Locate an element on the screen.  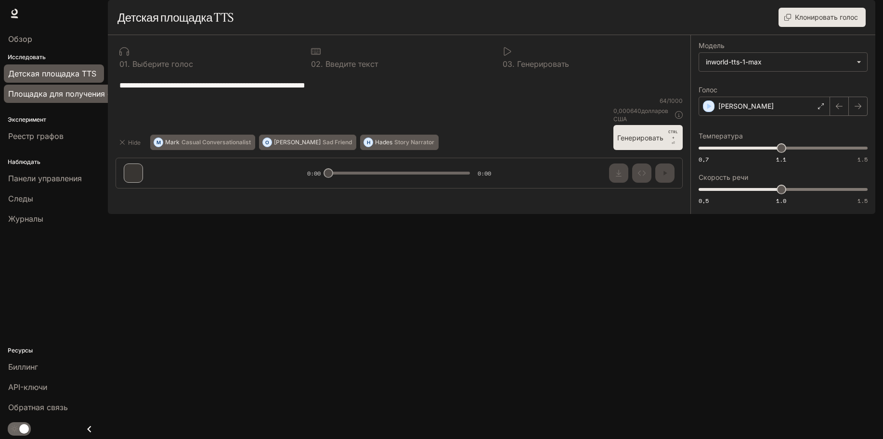
p: Sad Friend is located at coordinates (337, 142).